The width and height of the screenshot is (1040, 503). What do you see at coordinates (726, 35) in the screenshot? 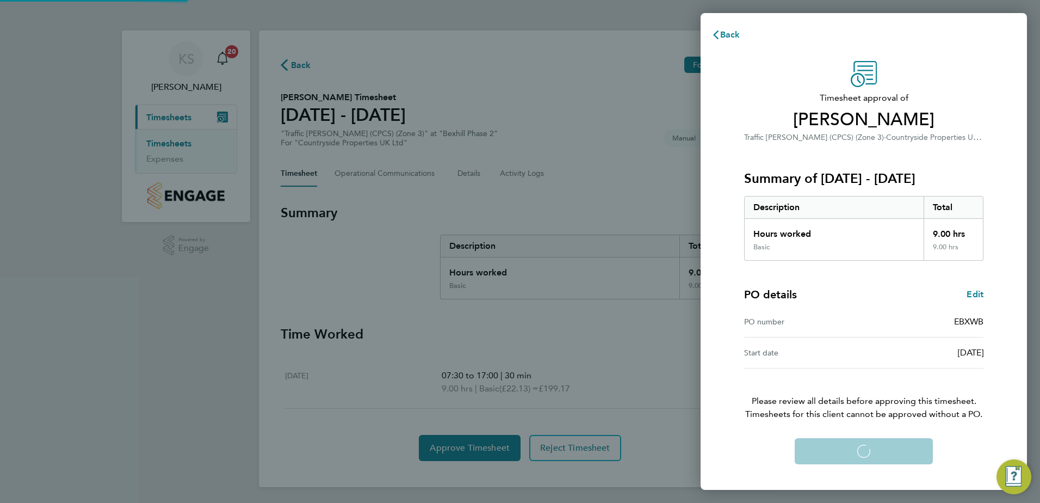
I see `button: Back` at bounding box center [726, 35].